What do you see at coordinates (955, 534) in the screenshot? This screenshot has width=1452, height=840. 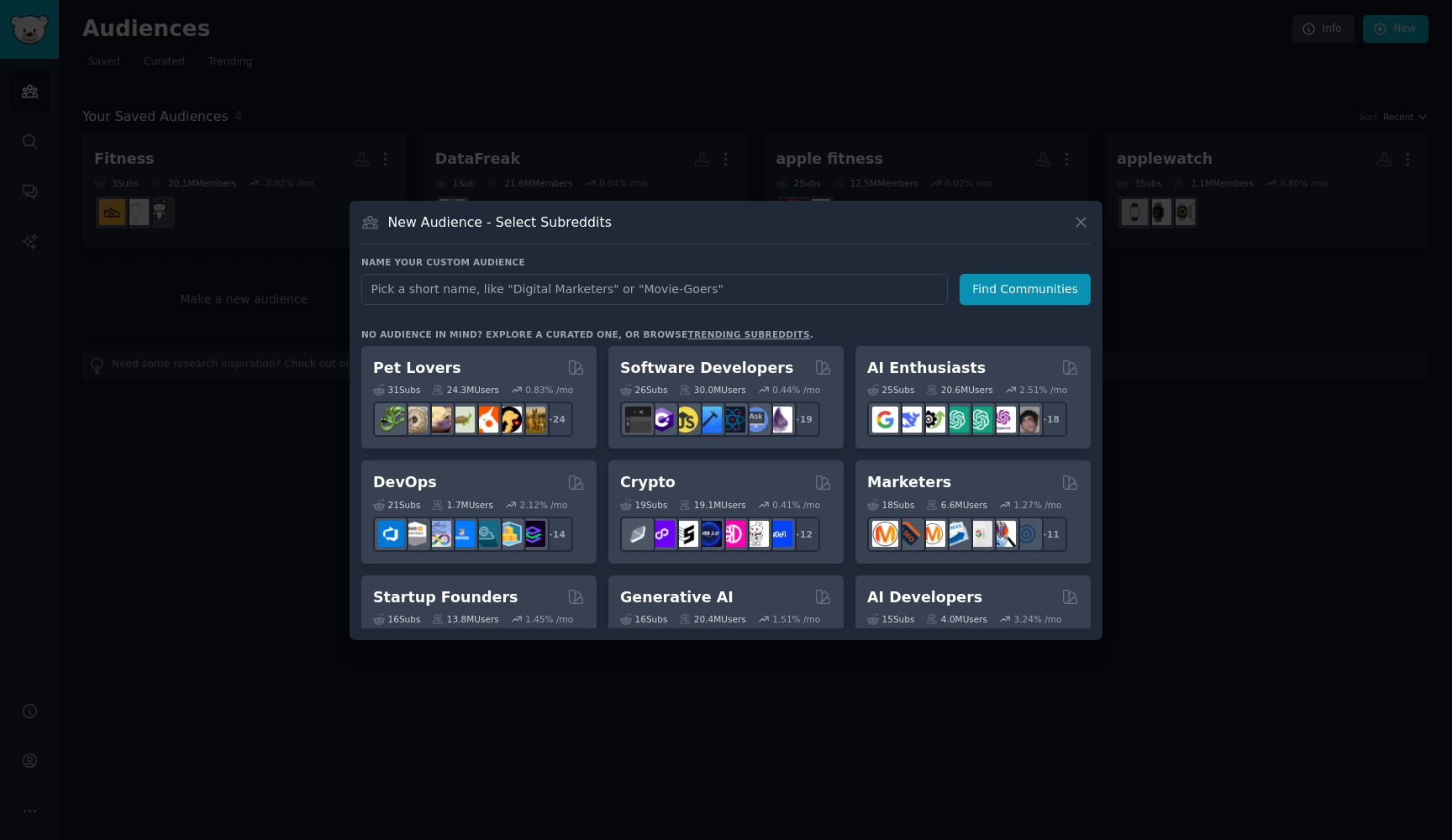 I see `img: Emailmarketing` at bounding box center [955, 534].